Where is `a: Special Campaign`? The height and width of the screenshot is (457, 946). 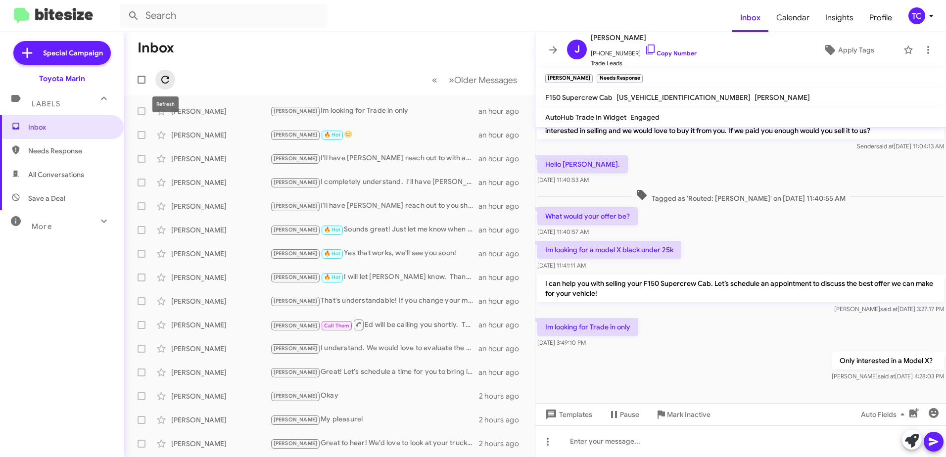 a: Special Campaign is located at coordinates (62, 53).